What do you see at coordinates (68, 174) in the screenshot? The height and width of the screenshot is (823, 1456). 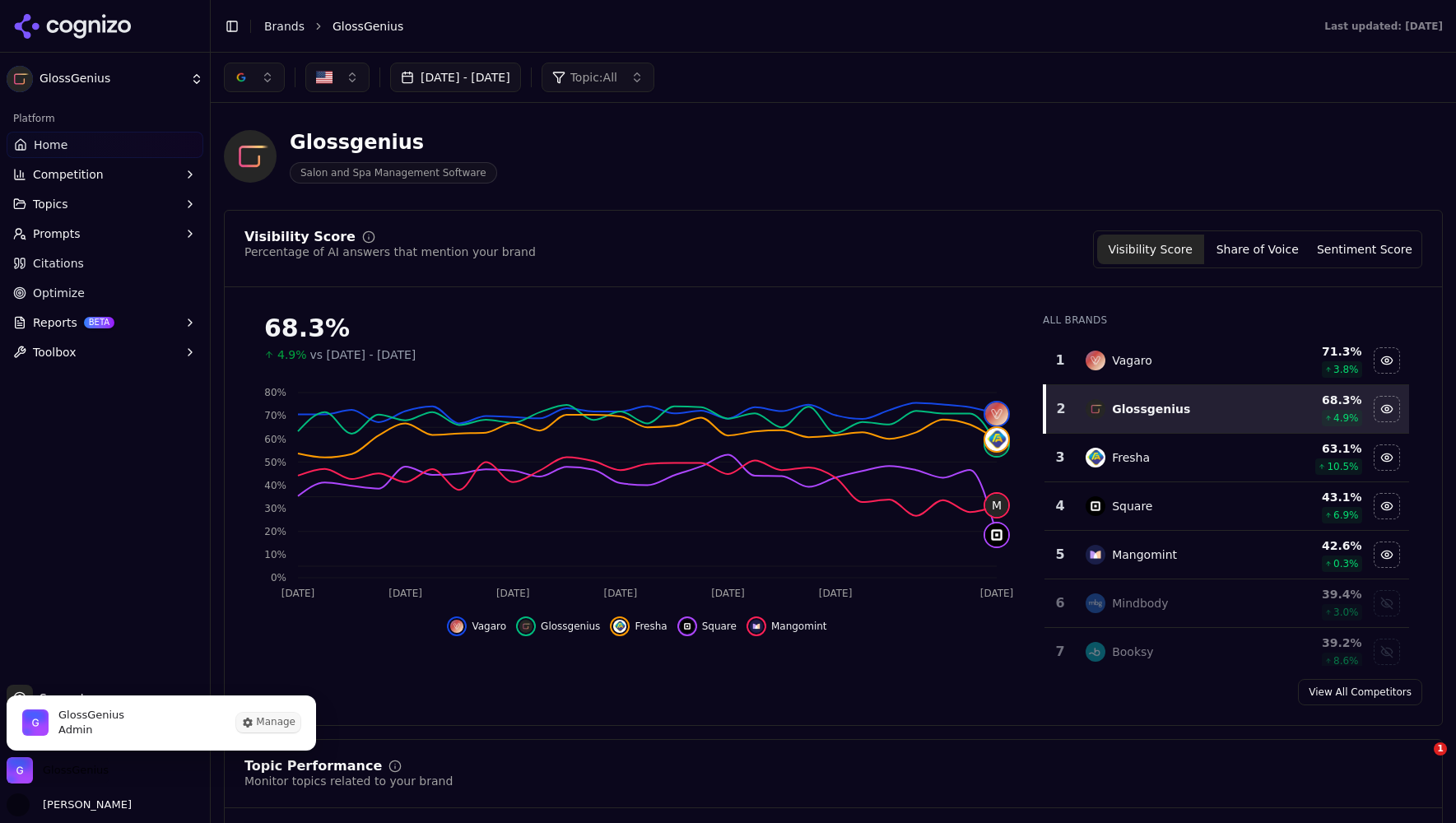 I see `span: Competition` at bounding box center [68, 174].